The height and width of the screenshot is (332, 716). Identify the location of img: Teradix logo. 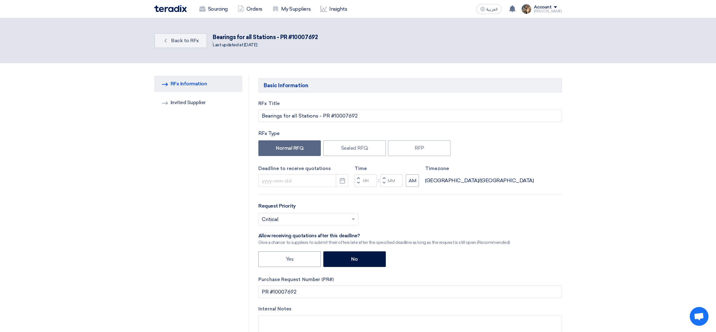
(170, 8).